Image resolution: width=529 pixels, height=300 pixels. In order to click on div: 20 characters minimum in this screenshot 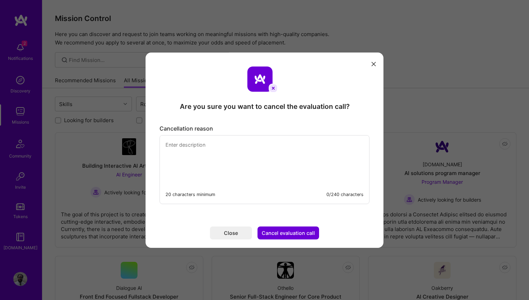, I will do `click(190, 194)`.